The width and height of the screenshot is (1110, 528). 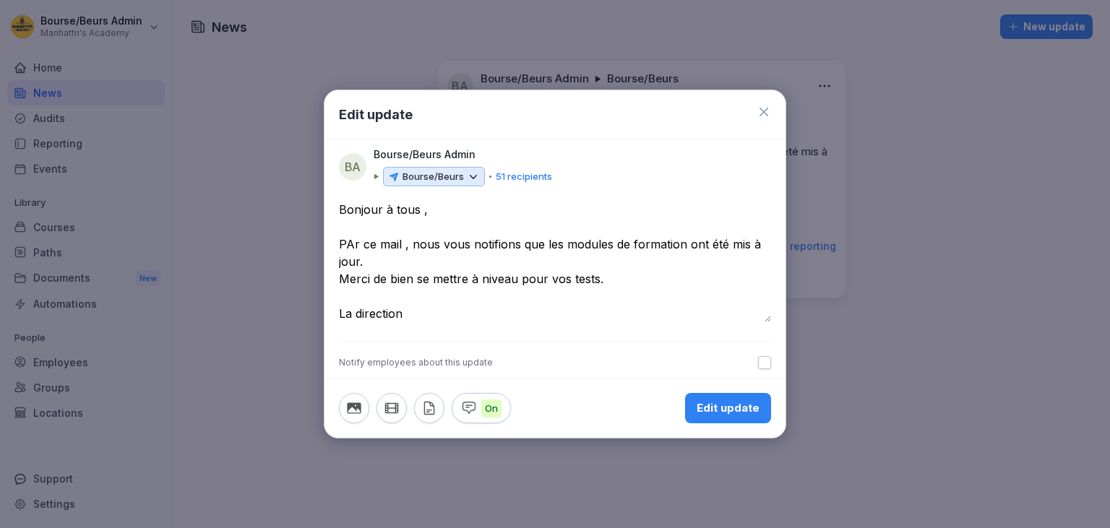 I want to click on h1: Edit update, so click(x=376, y=114).